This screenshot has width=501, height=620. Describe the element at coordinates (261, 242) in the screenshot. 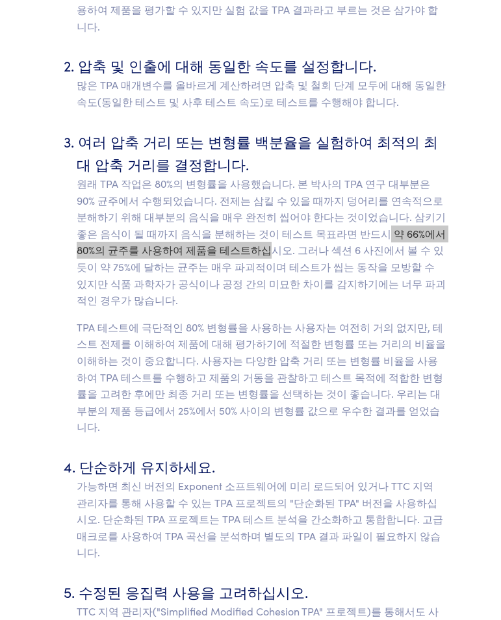

I see `p: 원래 TPA 작업은 80%의 변형률을 사용했습니다. 본 박사의 TPA 연구 대부분은 90% 균주에서 수행되었습니다. 전제는 삼킬 수 있을 때까지 덩어리를 연속적으로 분해하기 ...` at that location.